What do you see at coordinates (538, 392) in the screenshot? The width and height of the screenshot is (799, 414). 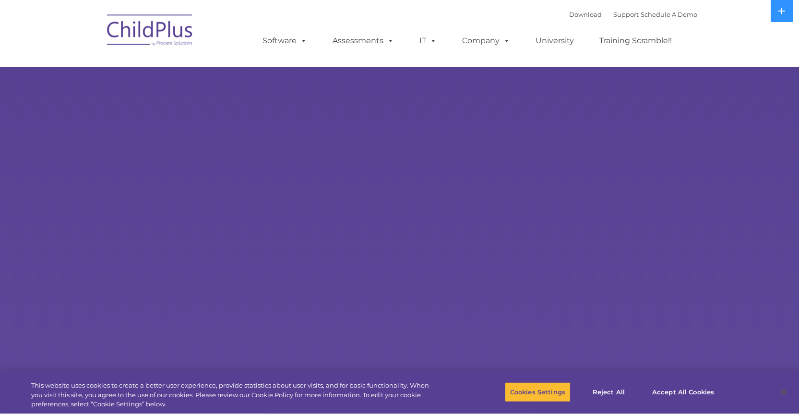 I see `button: Cookies Settings` at bounding box center [538, 392].